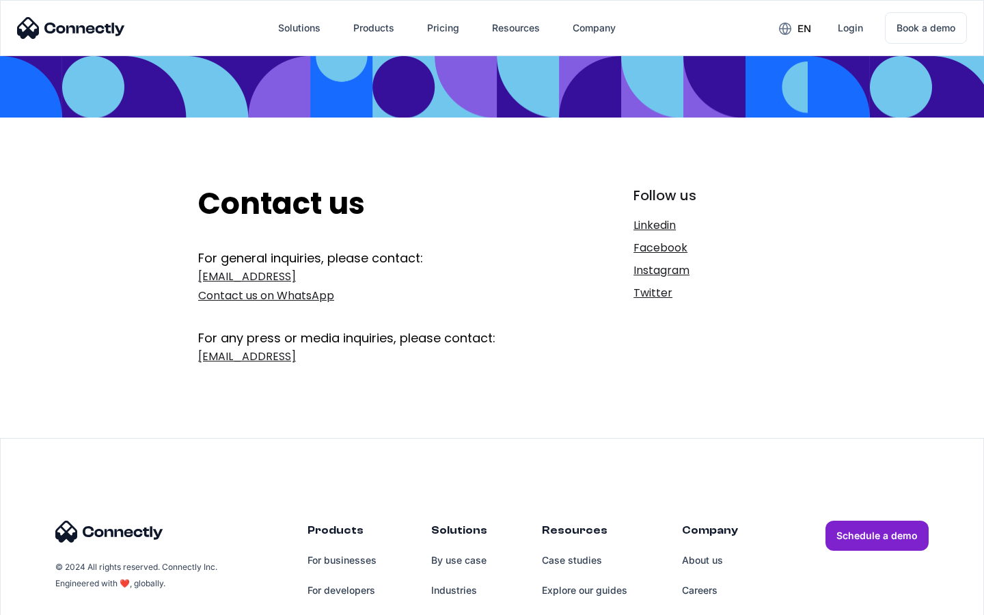 Image resolution: width=984 pixels, height=615 pixels. Describe the element at coordinates (371, 258) in the screenshot. I see `div: For general inquiries, please contact:` at that location.